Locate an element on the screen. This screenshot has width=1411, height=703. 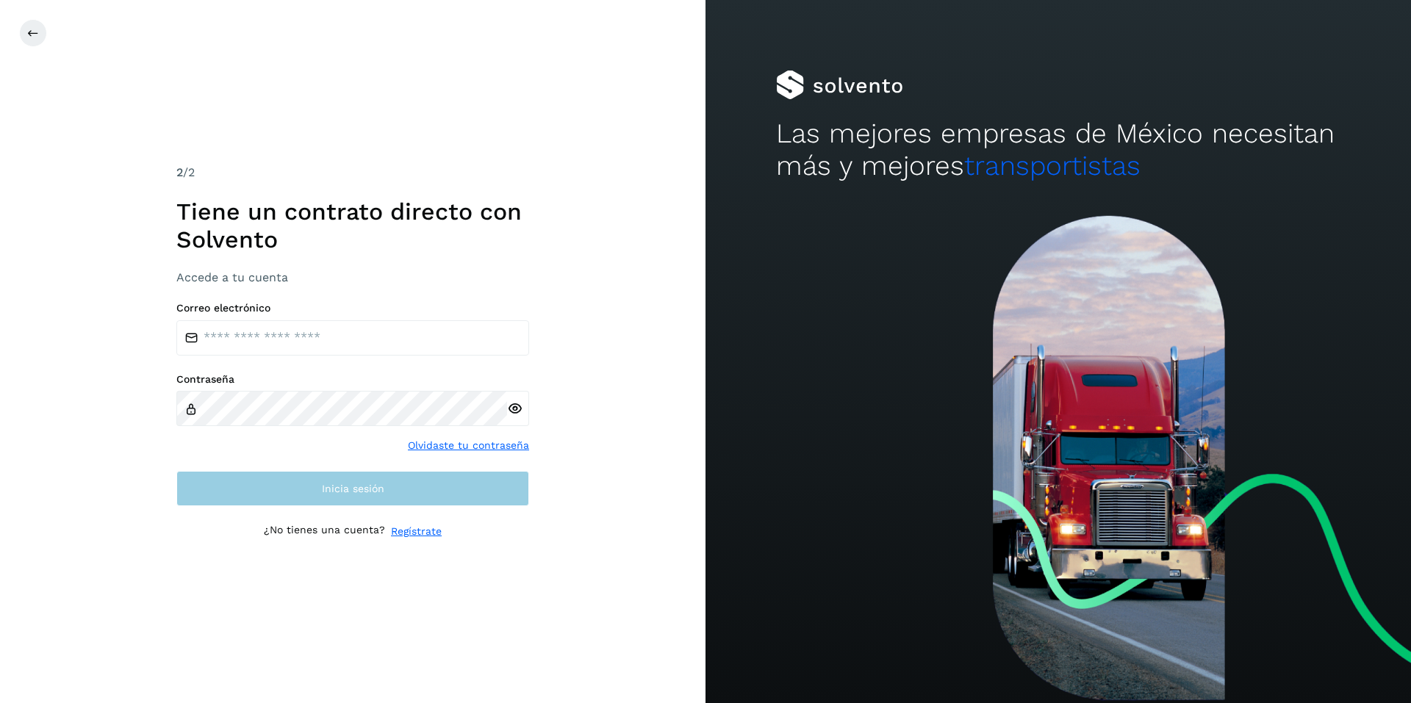
h1: Tiene un contrato directo con Solvento is located at coordinates (353, 226).